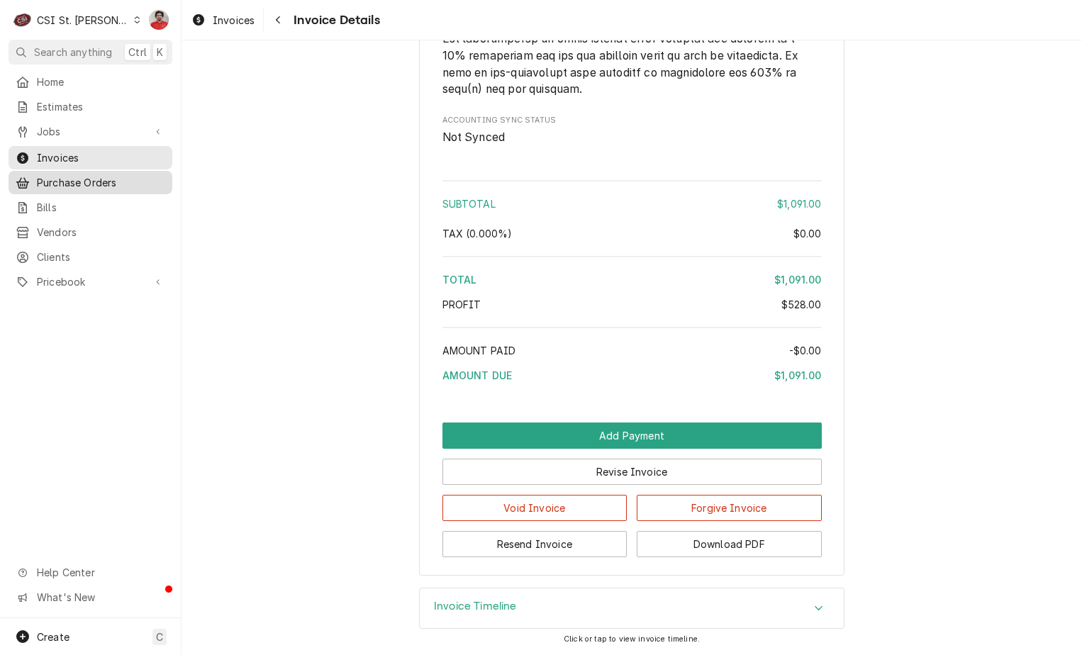 This screenshot has width=1082, height=655. Describe the element at coordinates (90, 232) in the screenshot. I see `a: Vendors` at that location.